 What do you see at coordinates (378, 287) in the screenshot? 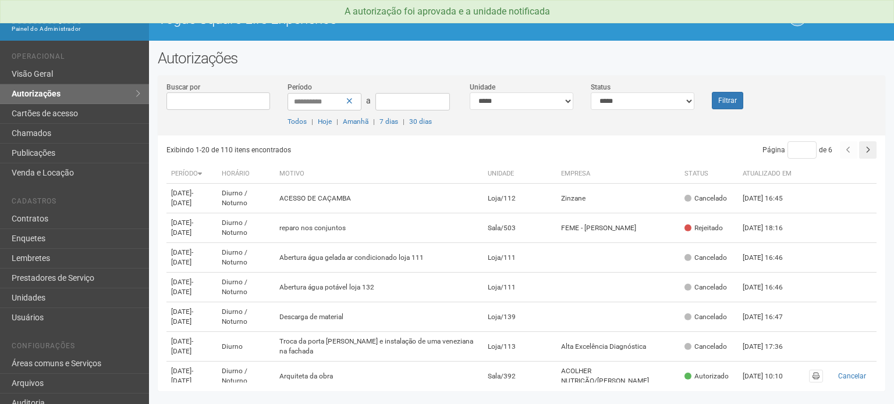
I see `td: Abertura água potável loja 132` at bounding box center [378, 287].